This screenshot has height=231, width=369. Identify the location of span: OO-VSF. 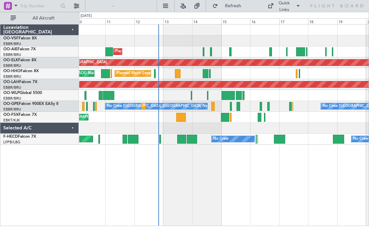
(11, 38).